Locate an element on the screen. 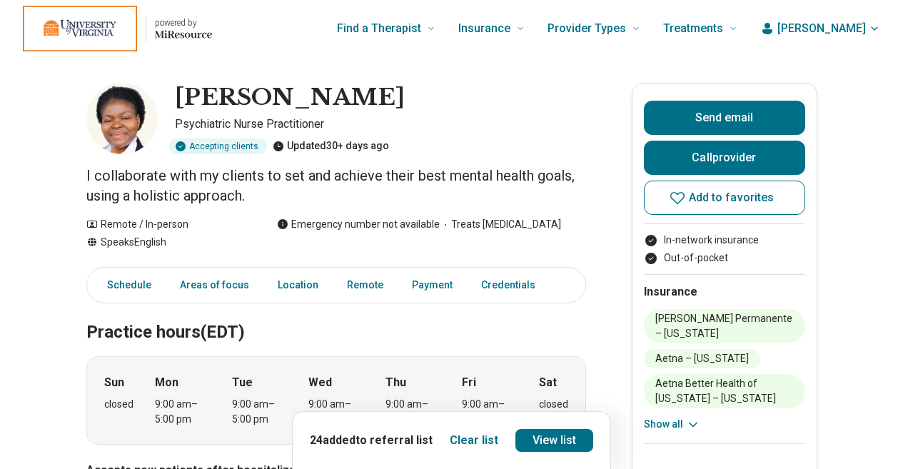 The height and width of the screenshot is (469, 903). strong: Mon is located at coordinates (166, 383).